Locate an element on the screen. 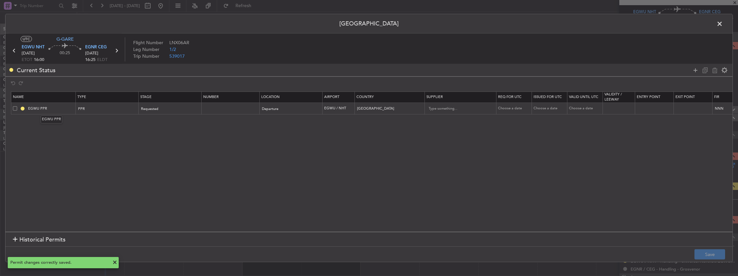  div: EGWU PPR is located at coordinates (51, 119).